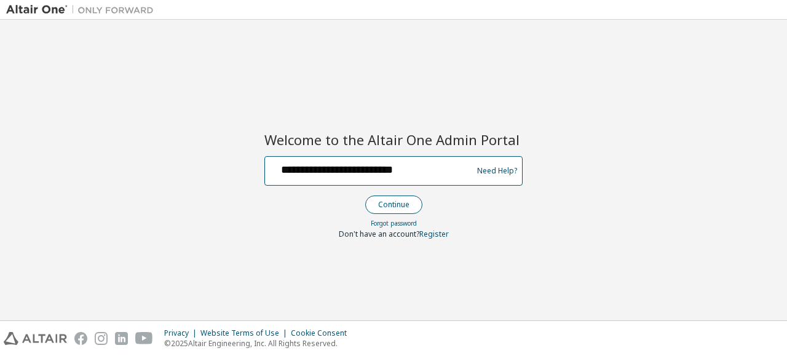 Image resolution: width=787 pixels, height=356 pixels. I want to click on img: facebook.svg, so click(81, 338).